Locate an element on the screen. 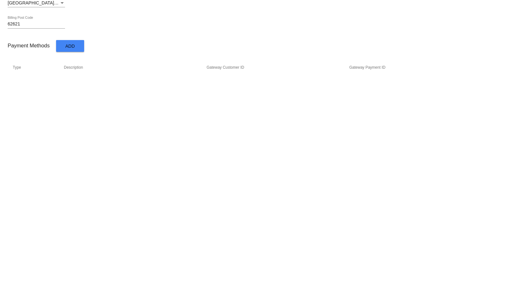 The image size is (530, 297). th: Type is located at coordinates (38, 68).